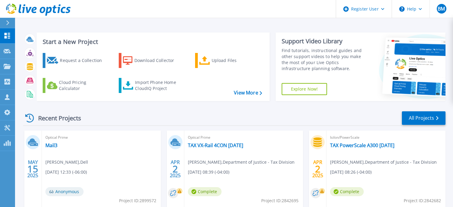  Describe the element at coordinates (386, 137) in the screenshot. I see `span: Isilon/PowerScale` at that location.